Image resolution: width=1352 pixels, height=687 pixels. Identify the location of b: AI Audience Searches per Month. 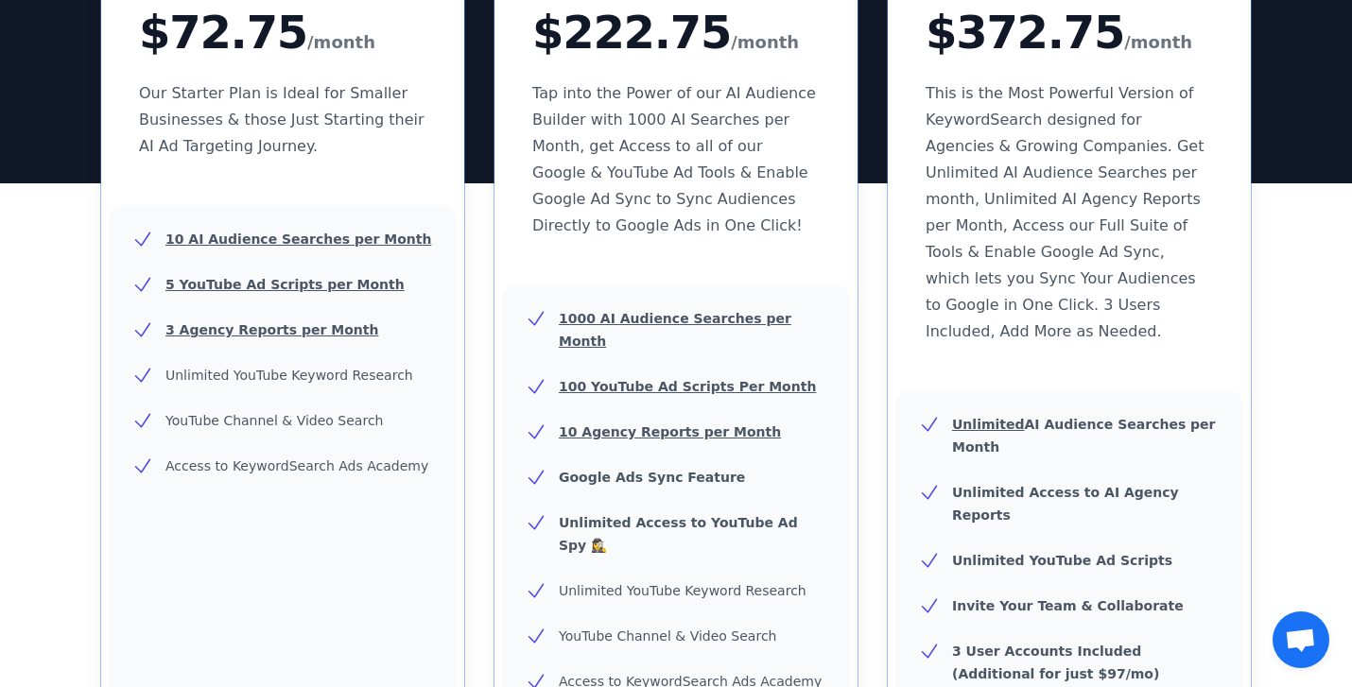
(1083, 436).